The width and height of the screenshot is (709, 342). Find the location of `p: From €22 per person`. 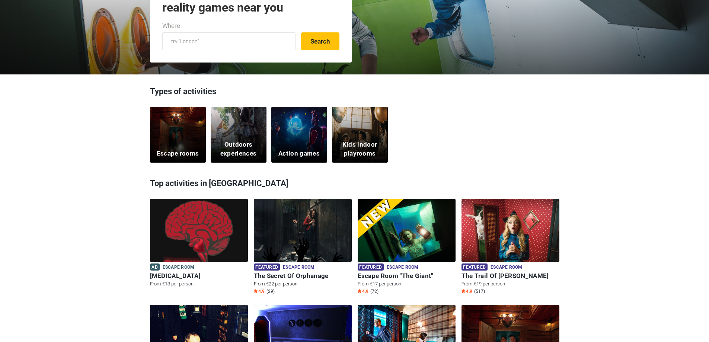

p: From €22 per person is located at coordinates (302, 284).